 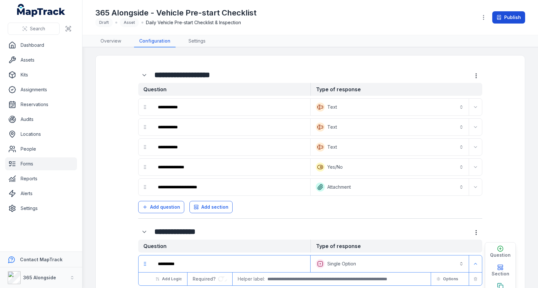 What do you see at coordinates (41, 259) in the screenshot?
I see `strong: Contact MapTrack` at bounding box center [41, 259].